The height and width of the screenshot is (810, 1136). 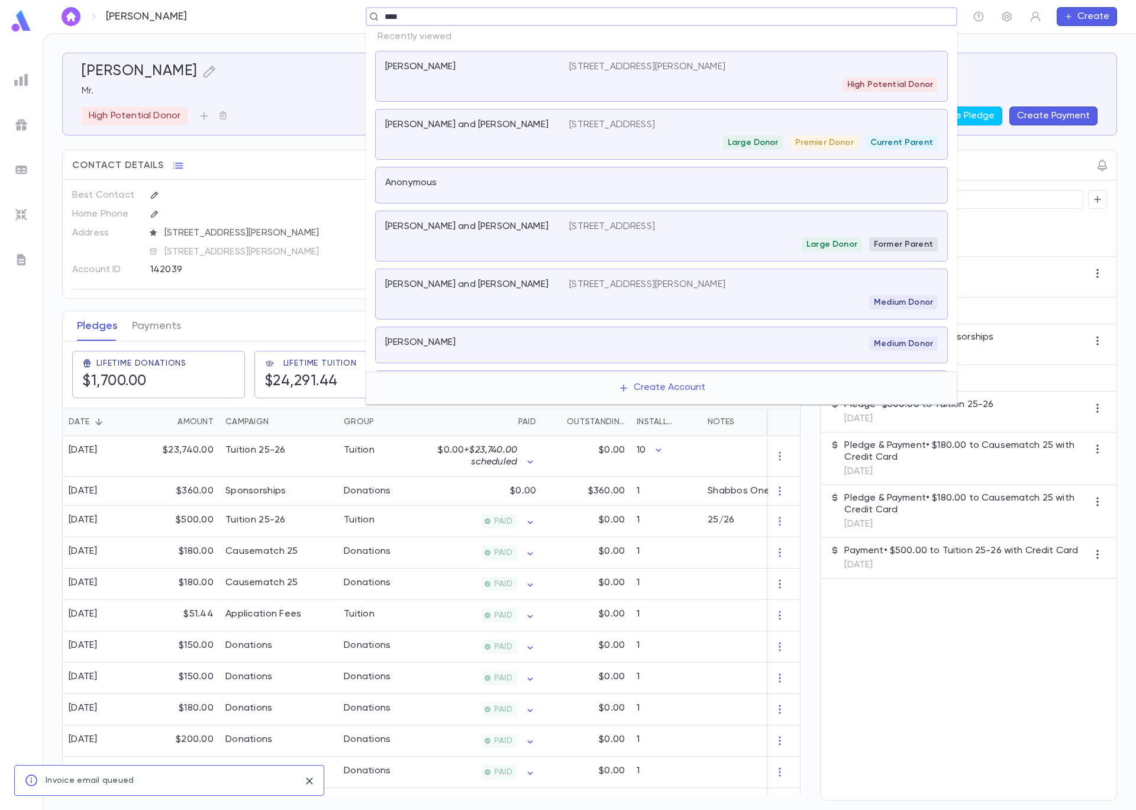 What do you see at coordinates (890, 85) in the screenshot?
I see `span: High Potential Donor` at bounding box center [890, 85].